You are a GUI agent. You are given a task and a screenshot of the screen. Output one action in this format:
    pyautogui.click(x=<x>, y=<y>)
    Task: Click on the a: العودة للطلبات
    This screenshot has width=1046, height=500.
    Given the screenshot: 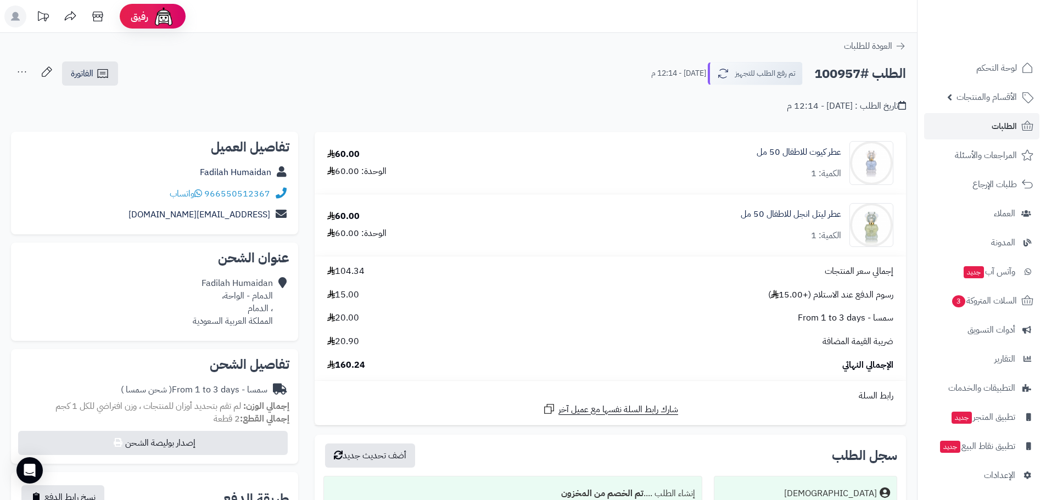 What is the action you would take?
    pyautogui.click(x=875, y=46)
    